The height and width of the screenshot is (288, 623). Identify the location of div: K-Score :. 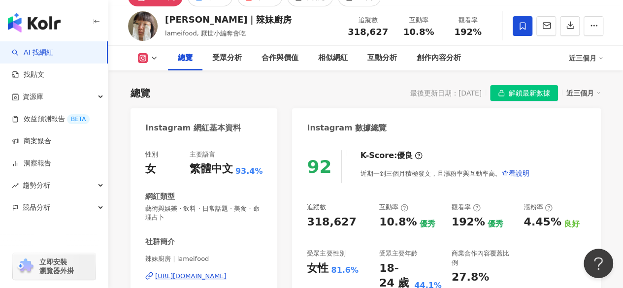
(391, 156).